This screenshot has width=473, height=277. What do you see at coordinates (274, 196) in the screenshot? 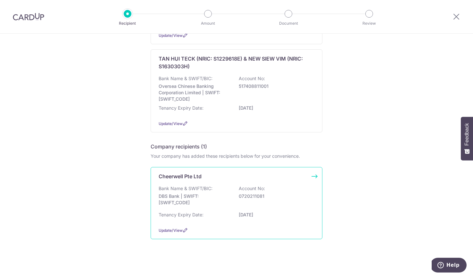
I see `p: 0720211081` at bounding box center [274, 196].